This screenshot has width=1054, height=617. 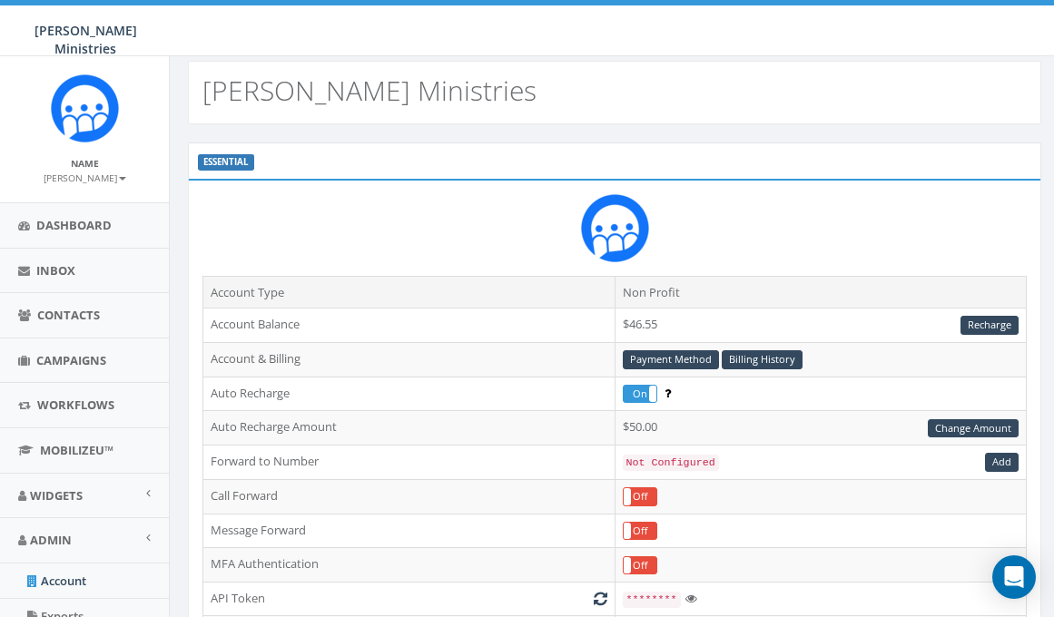 What do you see at coordinates (409, 360) in the screenshot?
I see `td: Account & Billing` at bounding box center [409, 360].